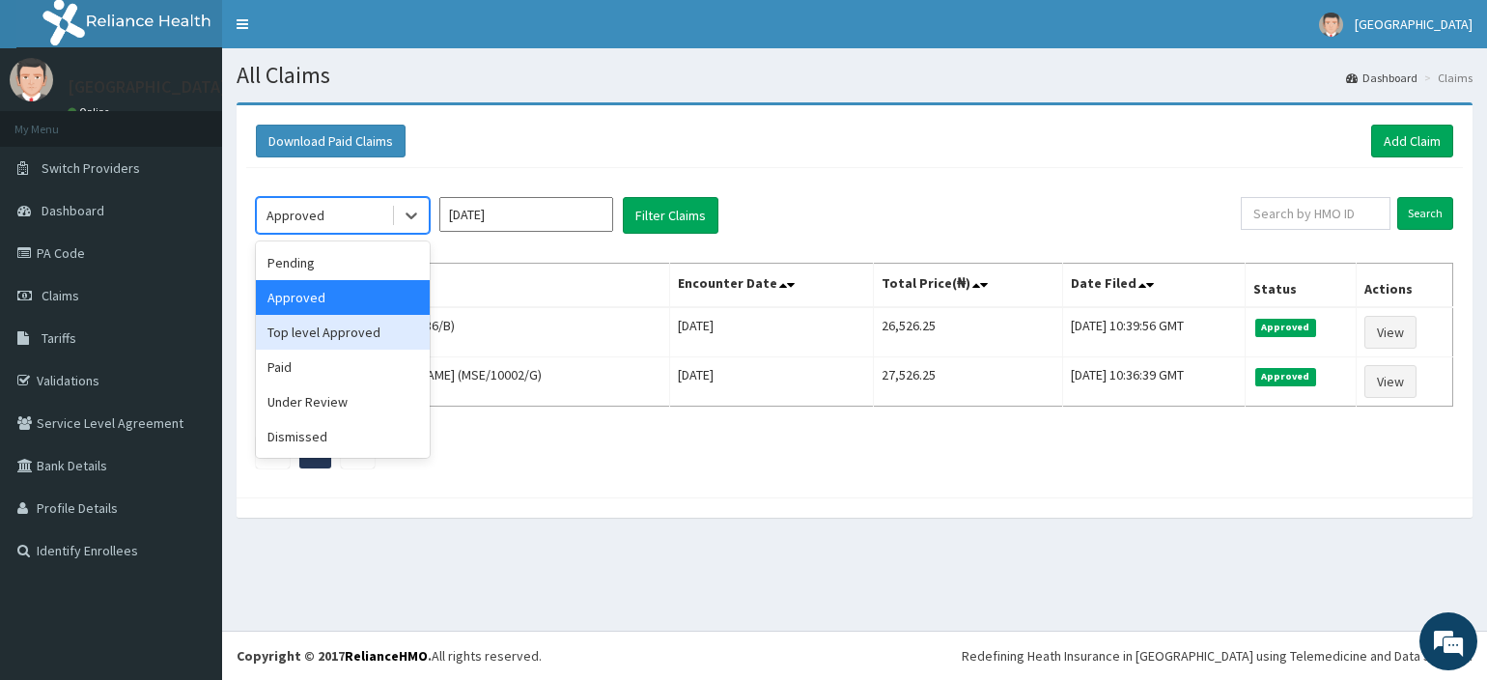 This screenshot has height=680, width=1487. I want to click on td: 27,526.25, so click(969, 381).